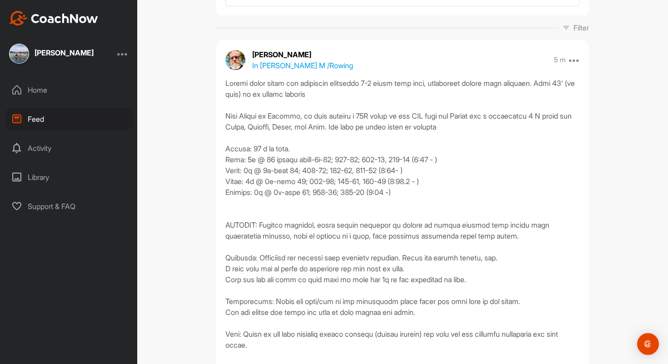  I want to click on div: Support & FAQ, so click(69, 206).